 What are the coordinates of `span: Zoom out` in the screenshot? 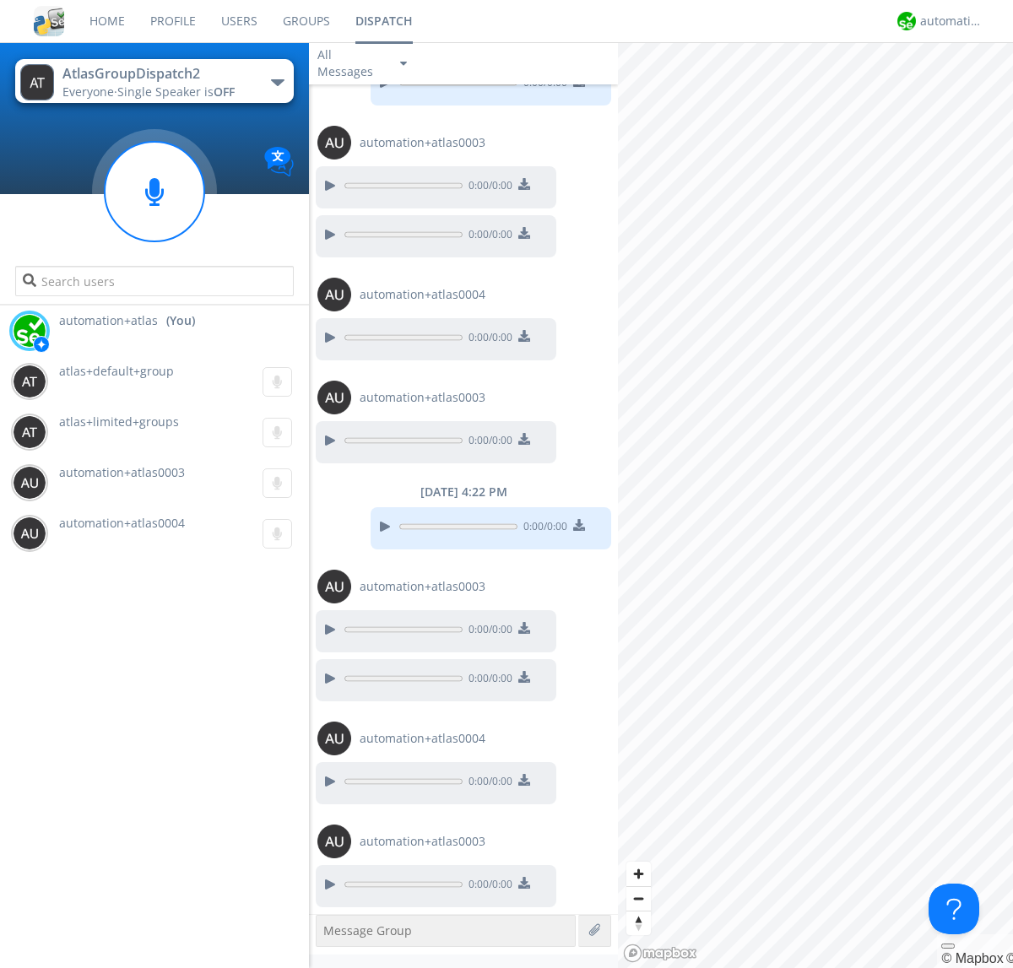 It's located at (638, 899).